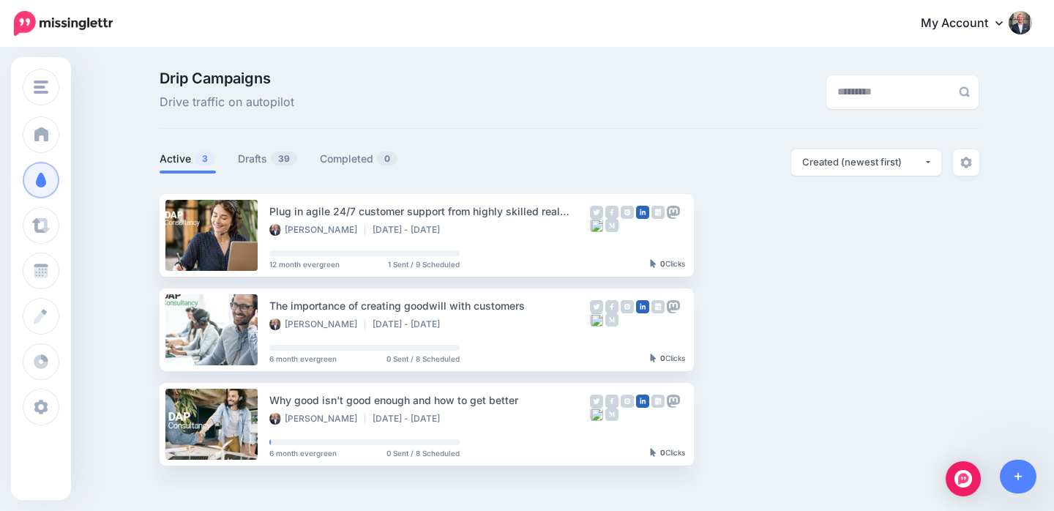 This screenshot has height=511, width=1054. I want to click on span: 3, so click(205, 158).